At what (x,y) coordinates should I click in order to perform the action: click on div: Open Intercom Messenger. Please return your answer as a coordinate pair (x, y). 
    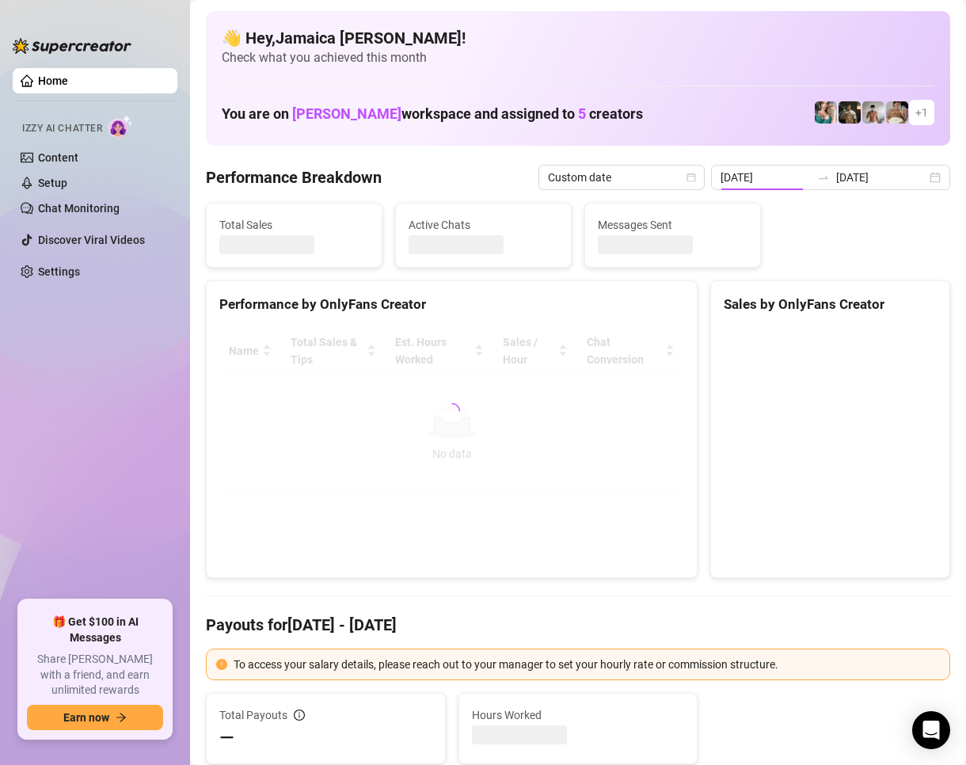
    Looking at the image, I should click on (931, 730).